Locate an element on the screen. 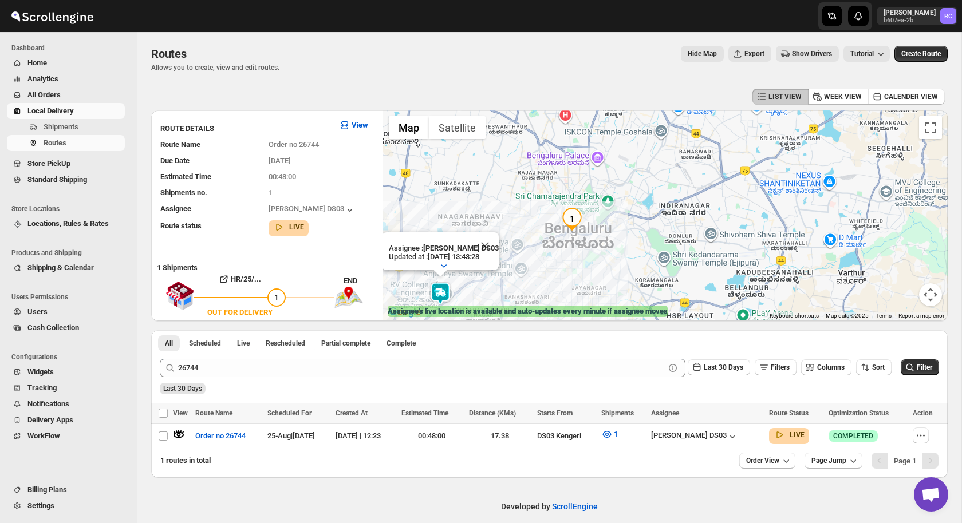 The height and width of the screenshot is (523, 962). a: Terms (opens in new tab) is located at coordinates (883, 315).